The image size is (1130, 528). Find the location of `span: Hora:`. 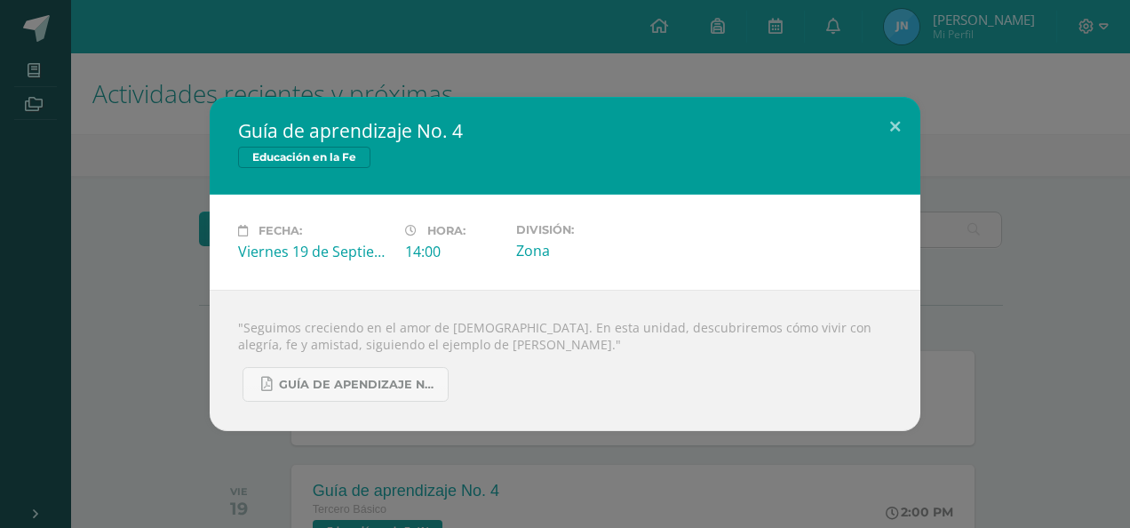

span: Hora: is located at coordinates (446, 230).